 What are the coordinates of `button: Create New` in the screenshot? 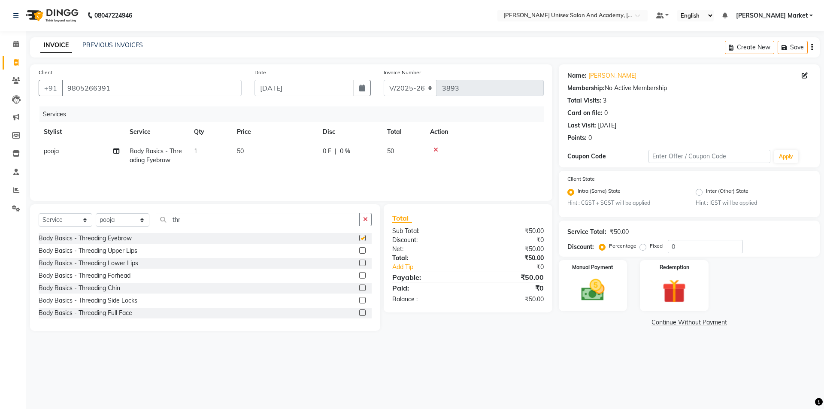 It's located at (749, 47).